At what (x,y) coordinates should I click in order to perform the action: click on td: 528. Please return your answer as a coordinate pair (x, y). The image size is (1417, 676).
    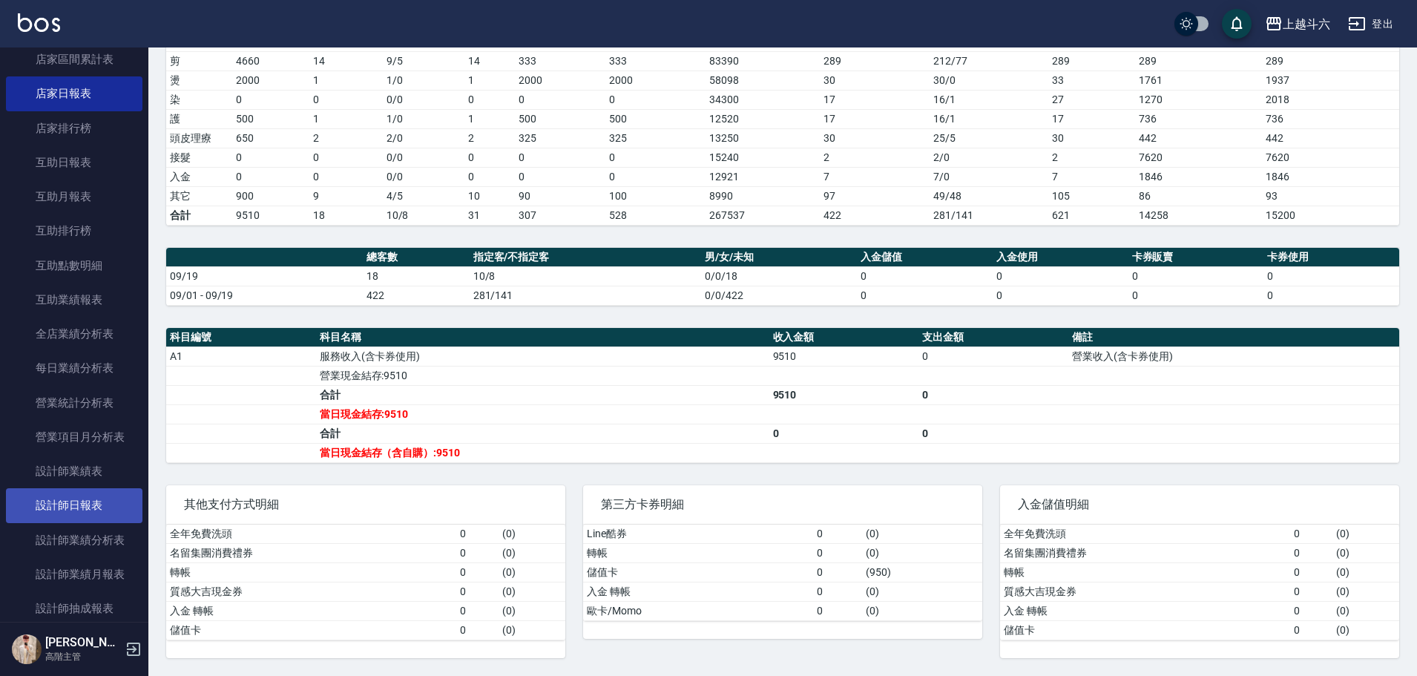
    Looking at the image, I should click on (655, 215).